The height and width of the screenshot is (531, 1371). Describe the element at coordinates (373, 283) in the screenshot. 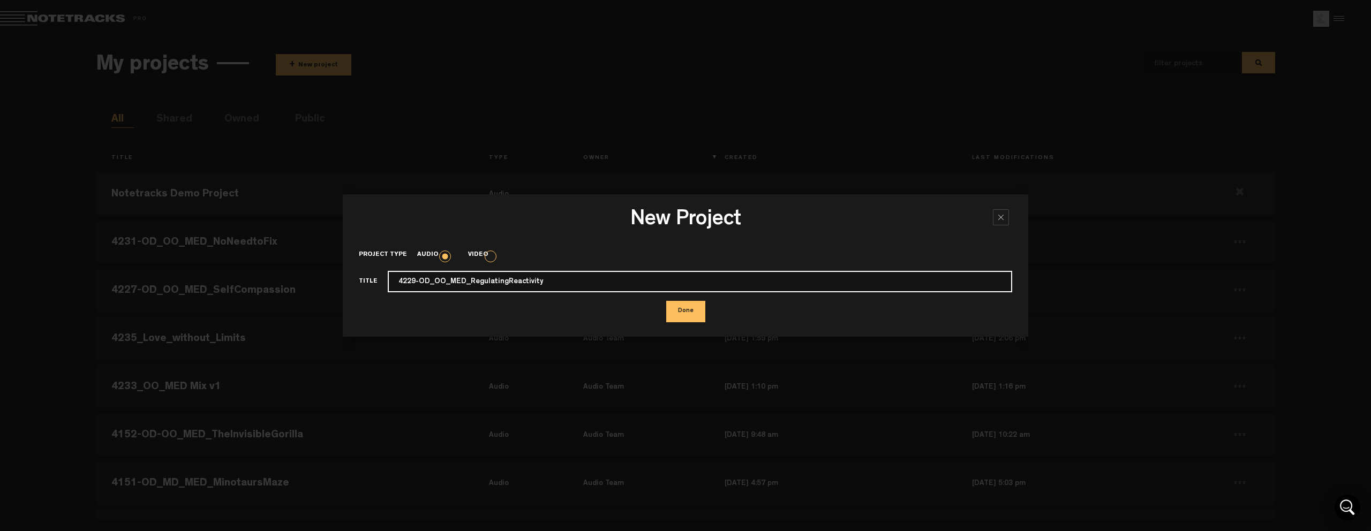

I see `label: Title` at that location.